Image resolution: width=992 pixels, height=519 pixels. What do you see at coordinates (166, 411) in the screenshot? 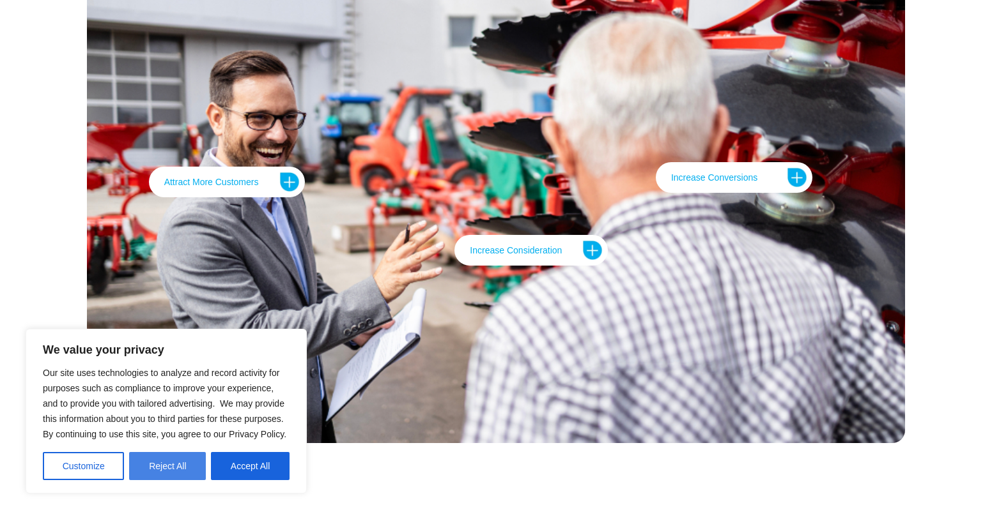
I see `div: We value your privacy` at bounding box center [166, 411].